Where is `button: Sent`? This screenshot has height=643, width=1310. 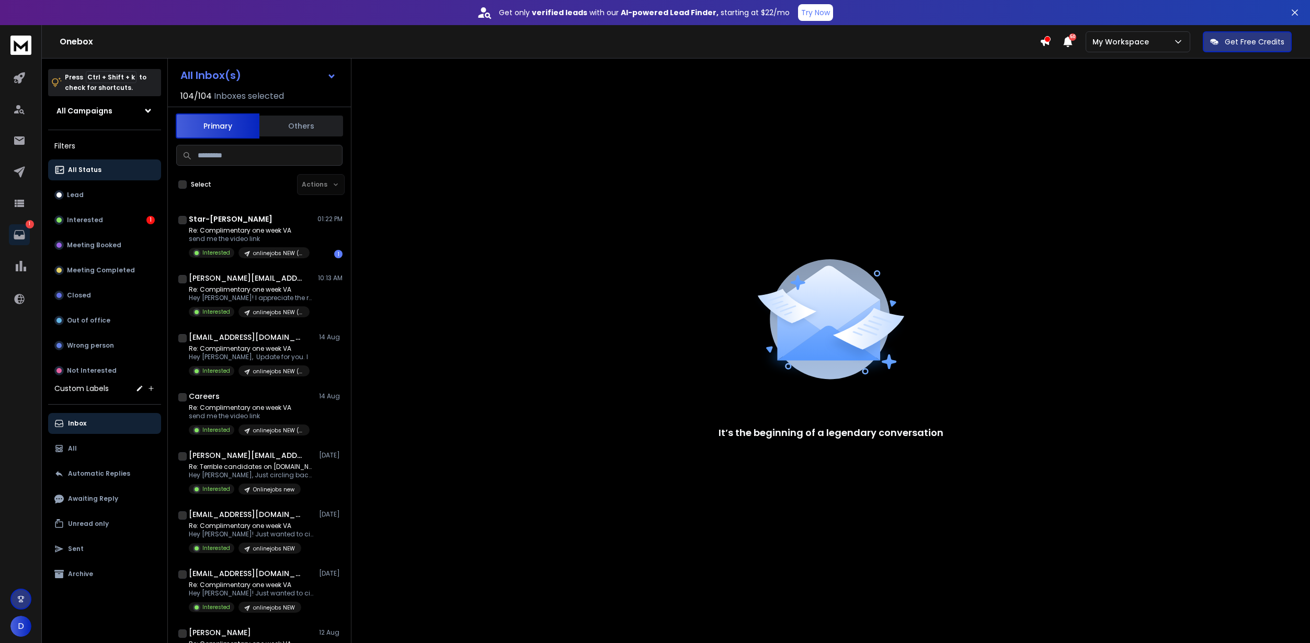
button: Sent is located at coordinates (105, 549).